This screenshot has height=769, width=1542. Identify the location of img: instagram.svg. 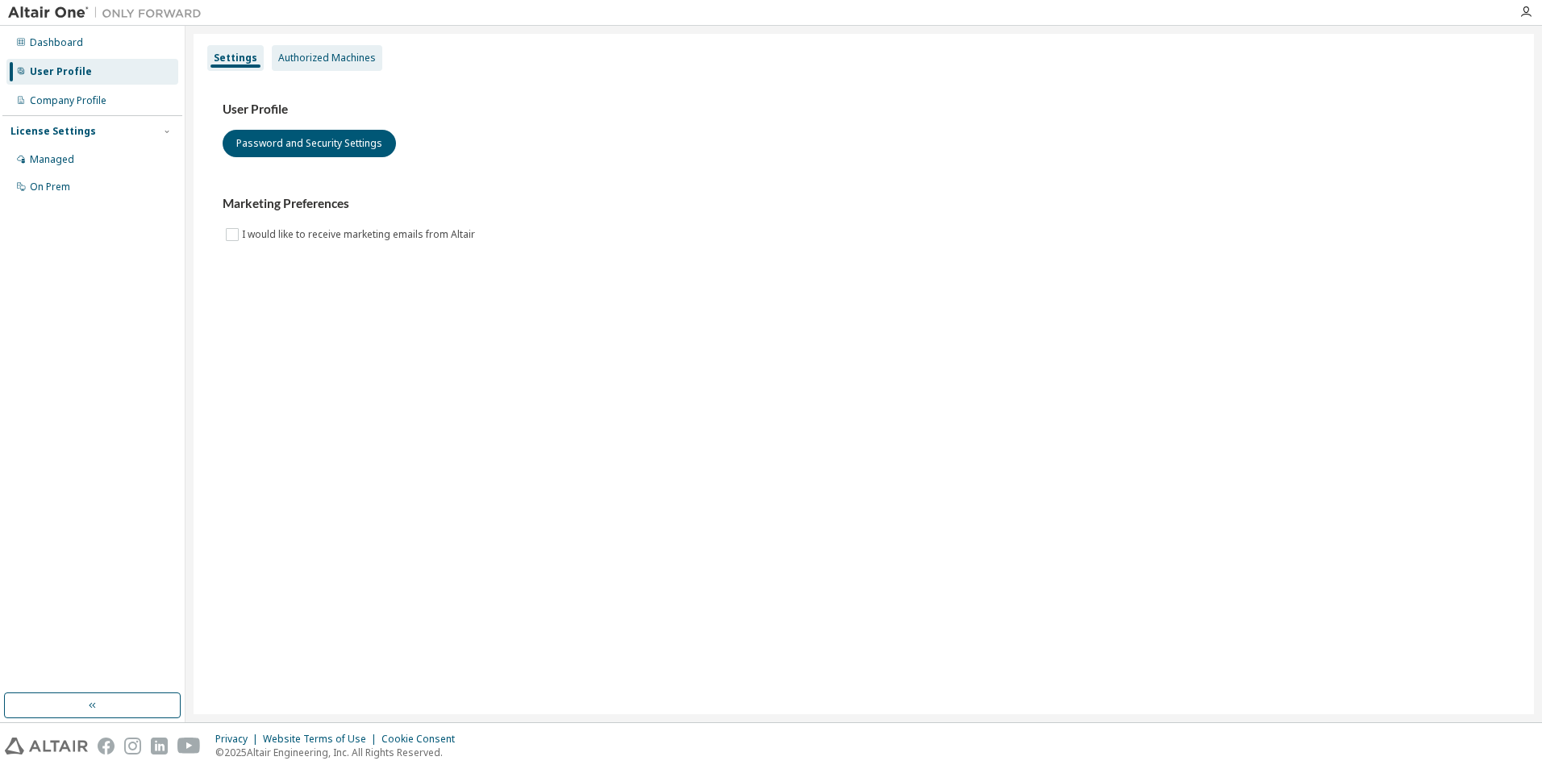
(132, 746).